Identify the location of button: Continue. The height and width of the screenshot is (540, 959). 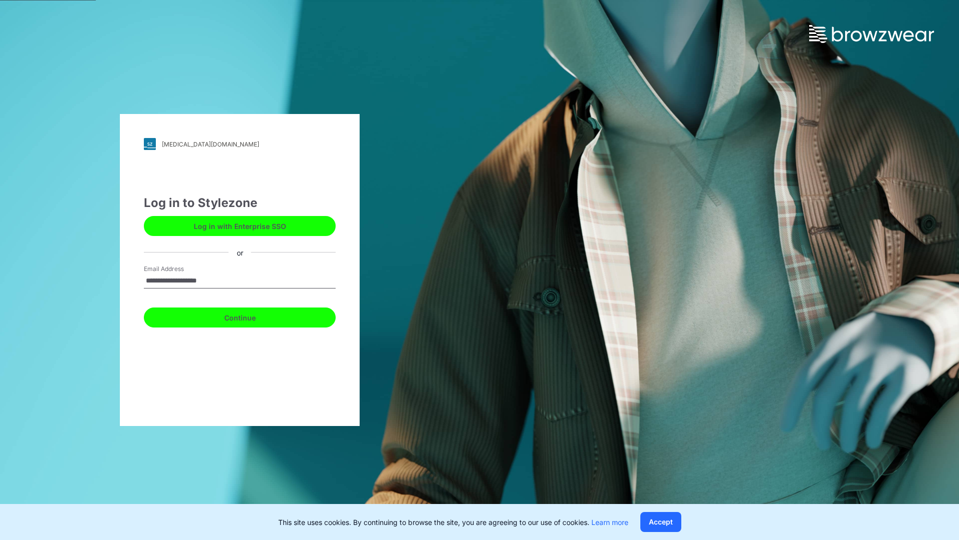
(240, 317).